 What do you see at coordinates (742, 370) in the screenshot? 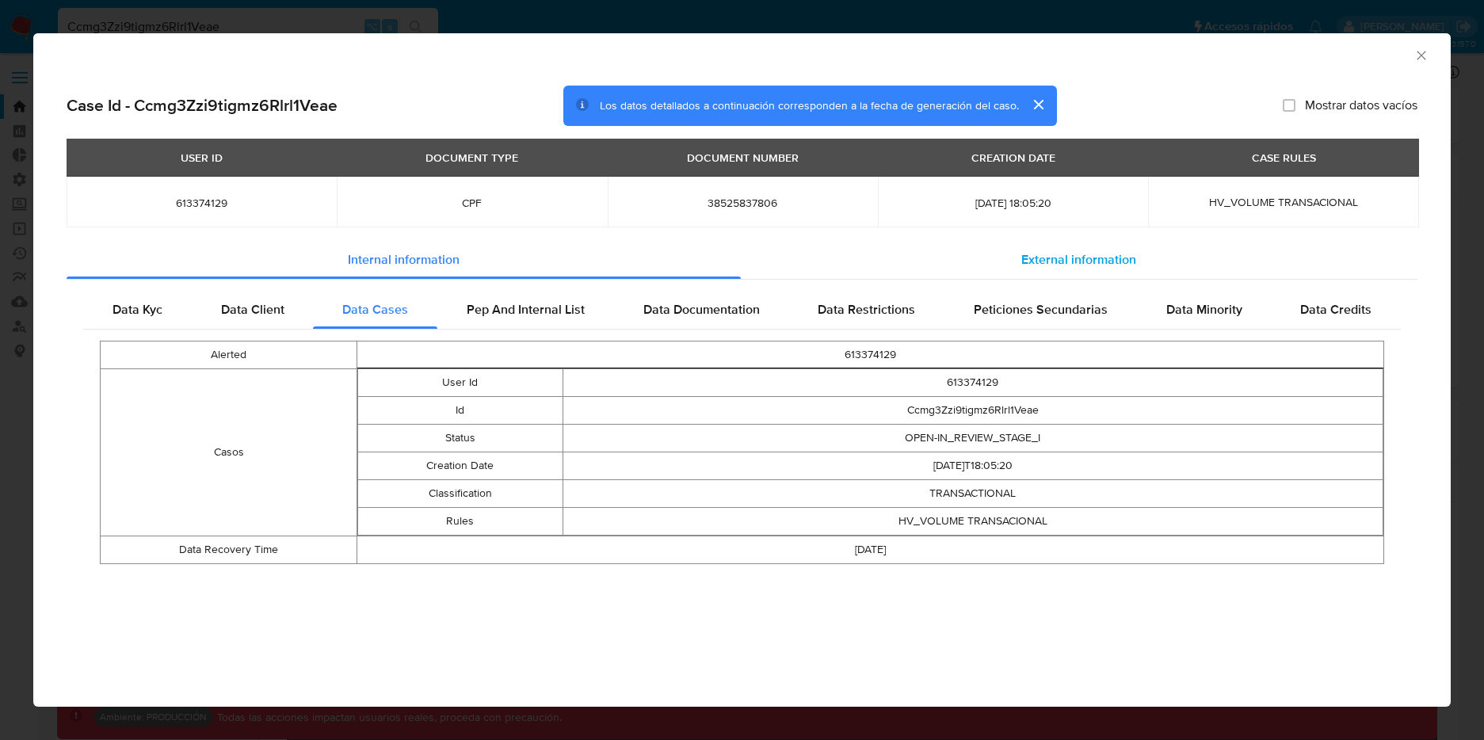
I see `div: closure-recommendation-modal` at bounding box center [742, 370].